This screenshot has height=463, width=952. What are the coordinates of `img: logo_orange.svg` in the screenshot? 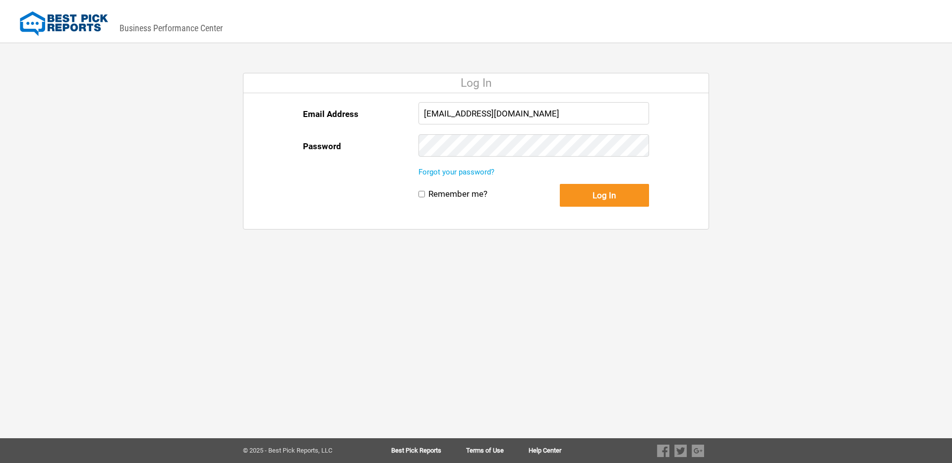 It's located at (20, 20).